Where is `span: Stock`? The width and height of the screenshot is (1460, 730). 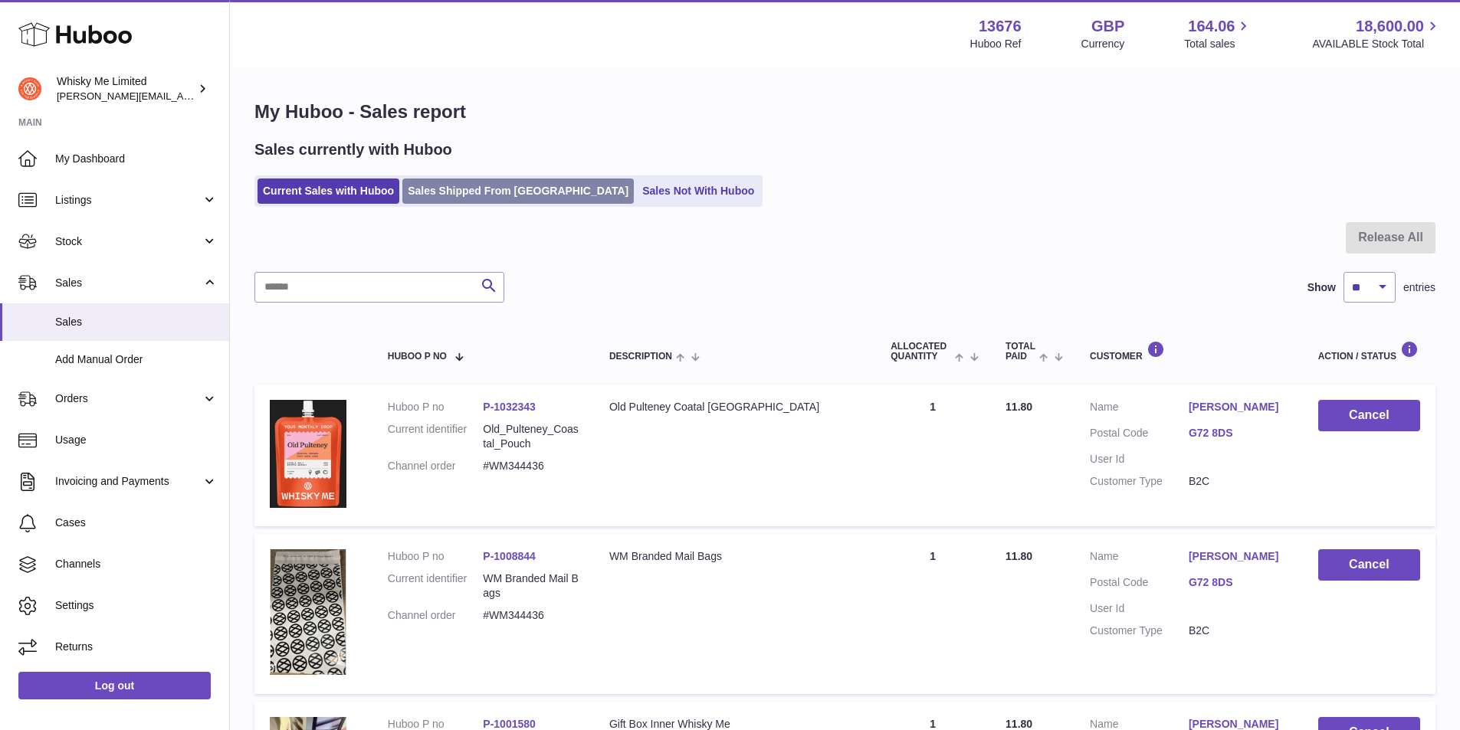
span: Stock is located at coordinates (128, 241).